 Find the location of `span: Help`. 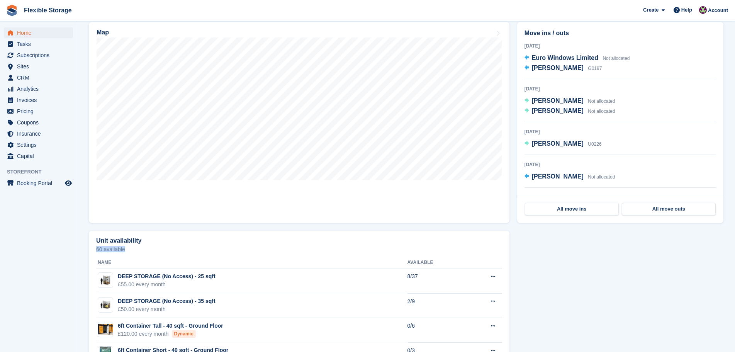

span: Help is located at coordinates (687, 10).